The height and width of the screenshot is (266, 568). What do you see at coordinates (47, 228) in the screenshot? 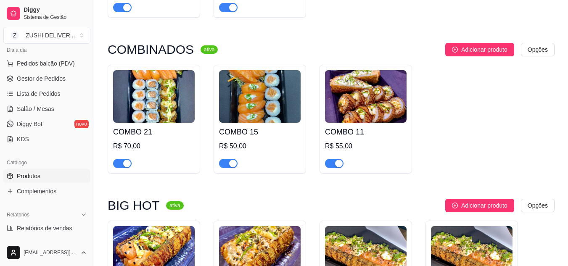
I see `a: Relatórios de vendas` at bounding box center [47, 228].